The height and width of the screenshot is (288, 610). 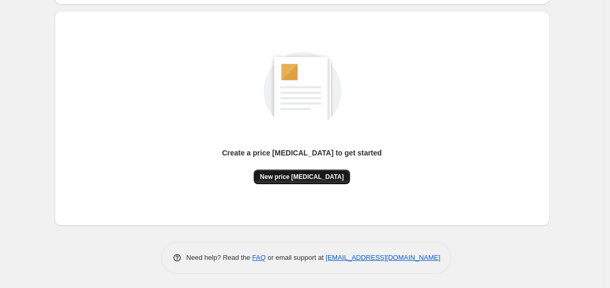 What do you see at coordinates (295, 257) in the screenshot?
I see `span: or email support at` at bounding box center [295, 257].